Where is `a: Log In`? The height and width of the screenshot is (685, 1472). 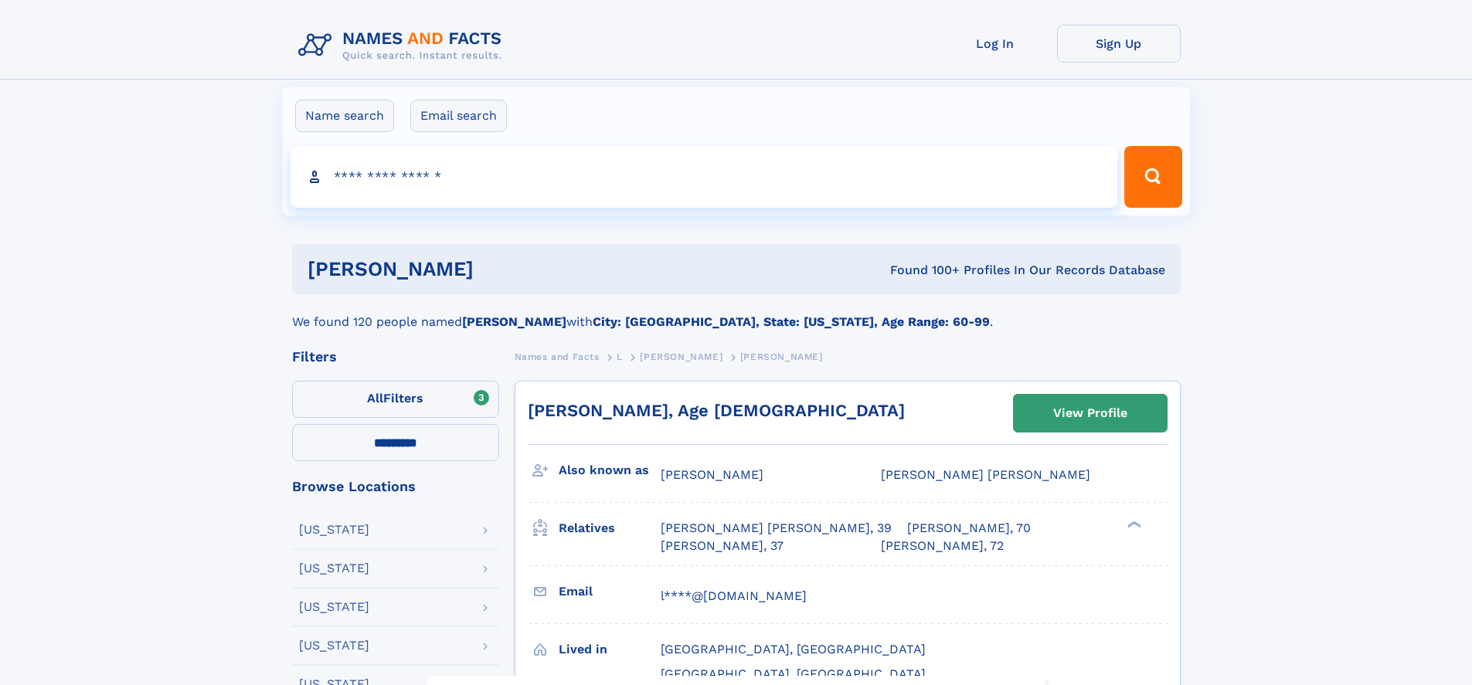
a: Log In is located at coordinates (995, 43).